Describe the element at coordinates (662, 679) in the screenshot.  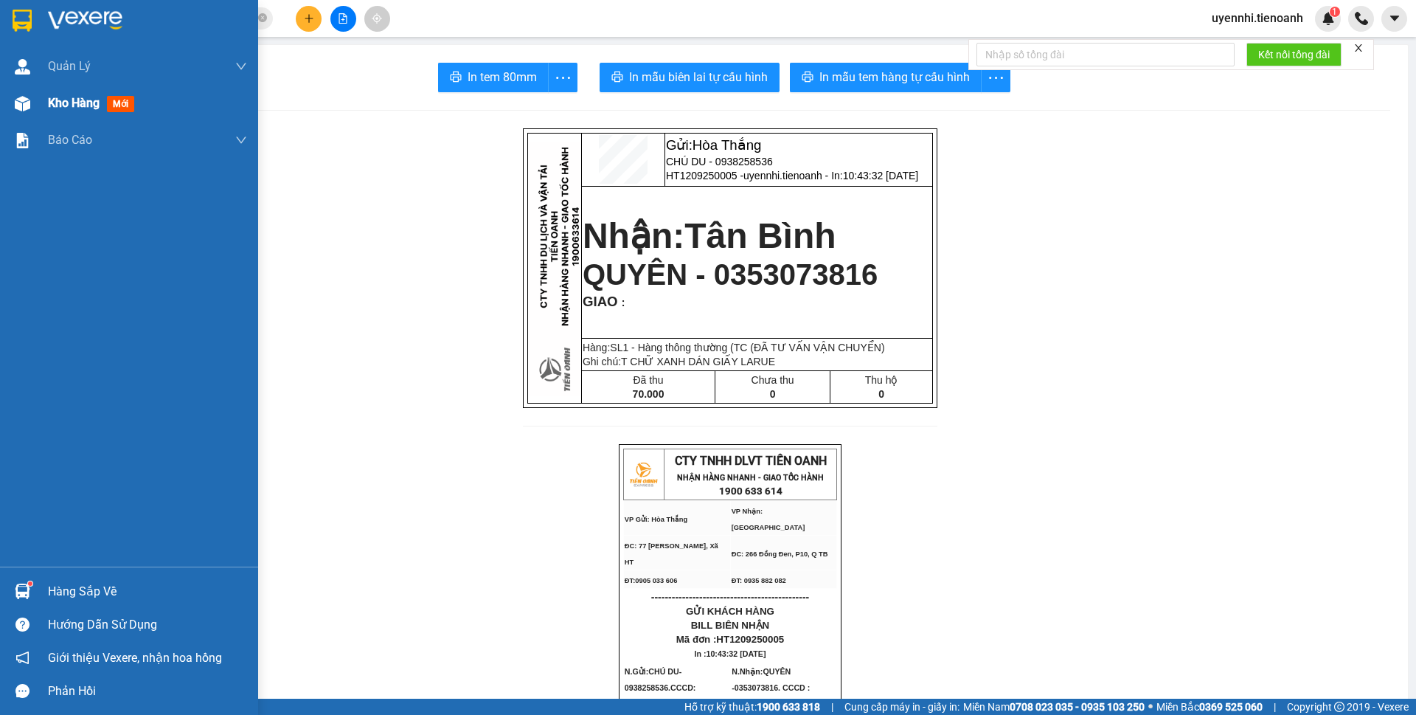
I see `span: N.Gửi:` at that location.